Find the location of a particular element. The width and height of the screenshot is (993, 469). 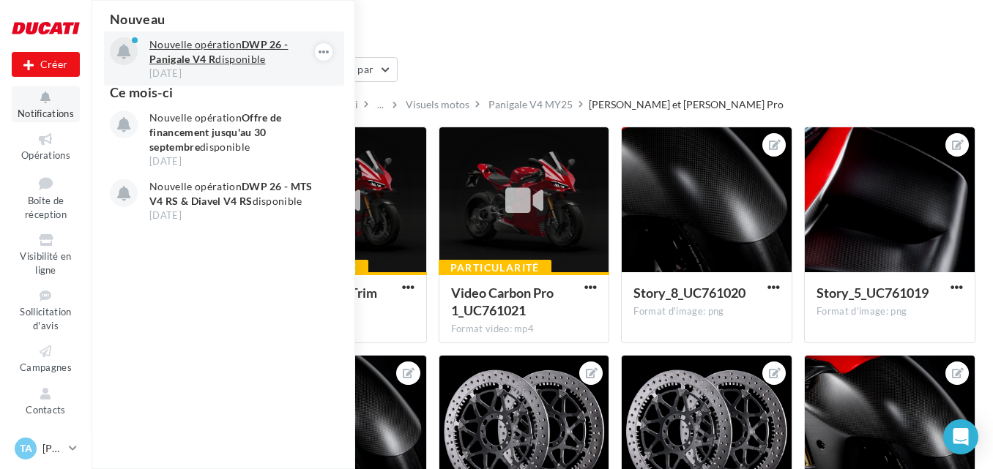

div: Panigale V4 MY25 is located at coordinates (530, 105).